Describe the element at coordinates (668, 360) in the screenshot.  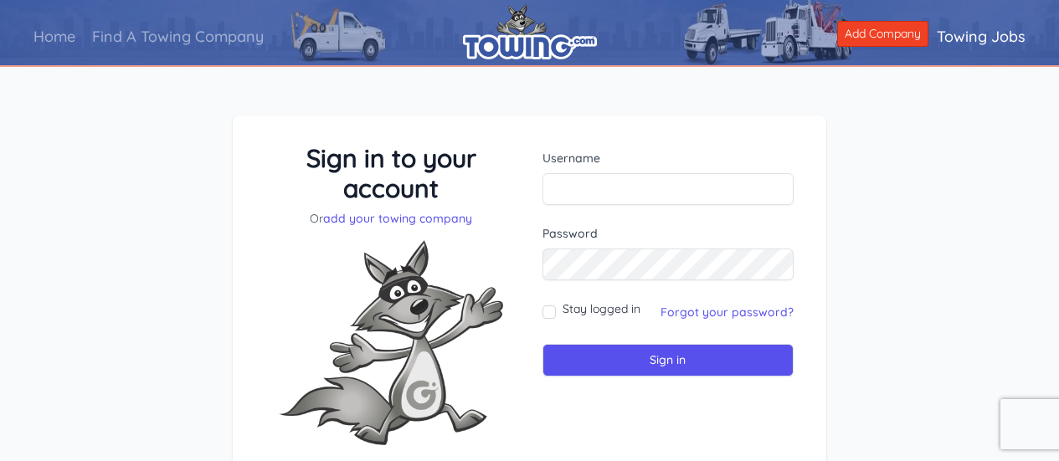
I see `input: Sign in` at that location.